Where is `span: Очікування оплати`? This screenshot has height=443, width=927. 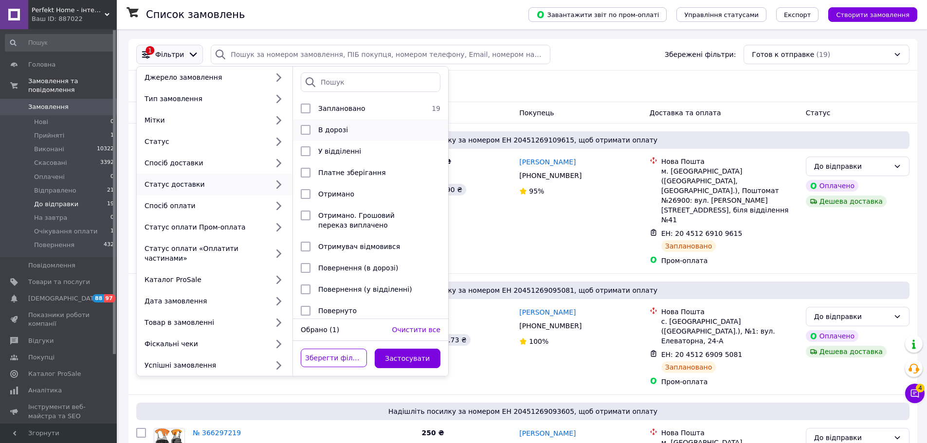 span: Очікування оплати is located at coordinates (66, 232).